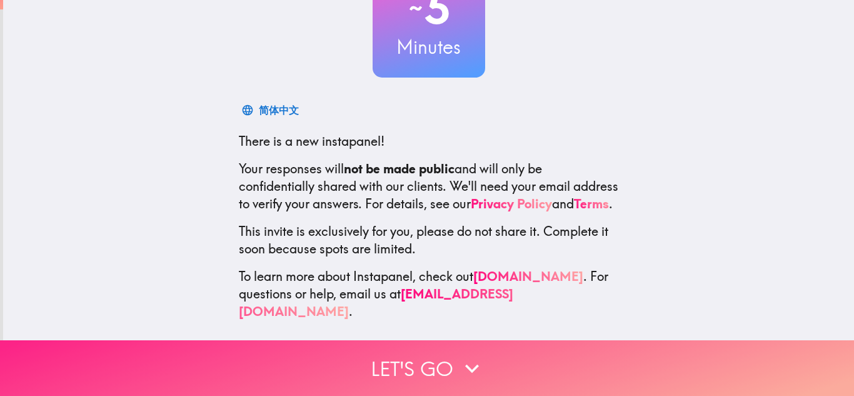 This screenshot has width=854, height=396. I want to click on h3: Minutes, so click(429, 47).